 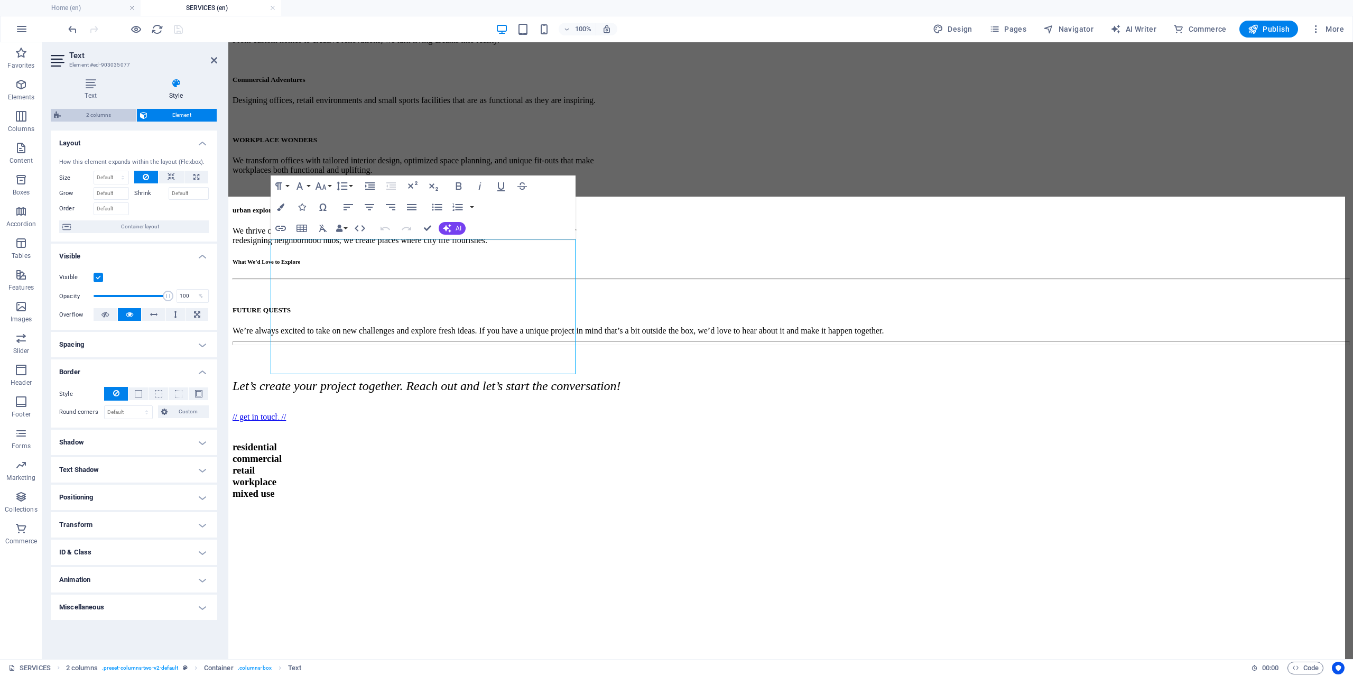 I want to click on button: Align Right, so click(x=391, y=207).